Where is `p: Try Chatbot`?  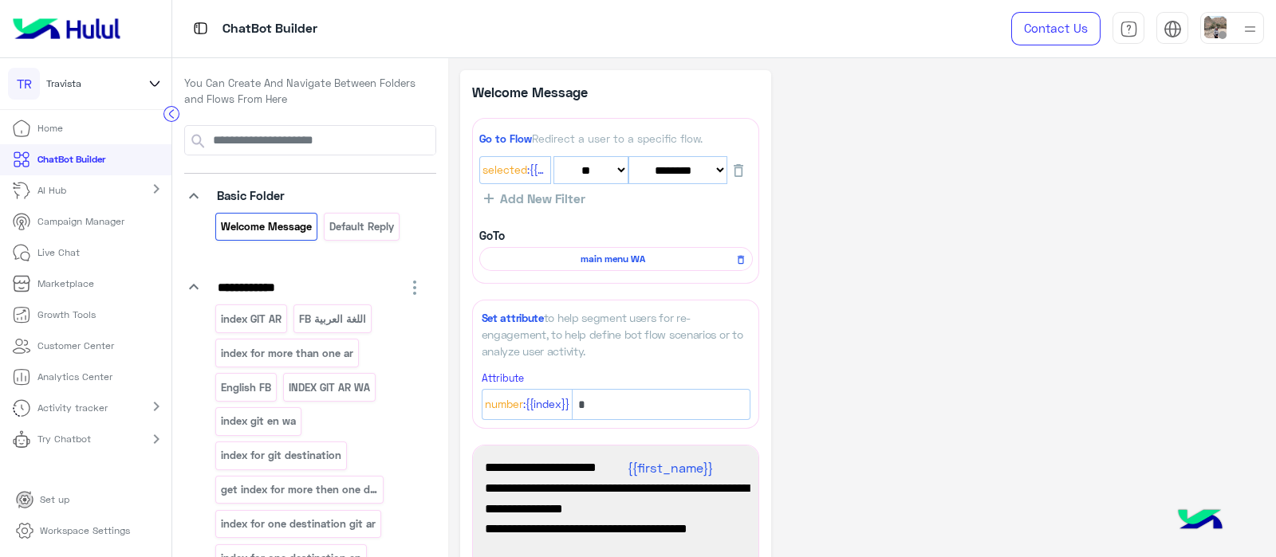
p: Try Chatbot is located at coordinates (64, 439).